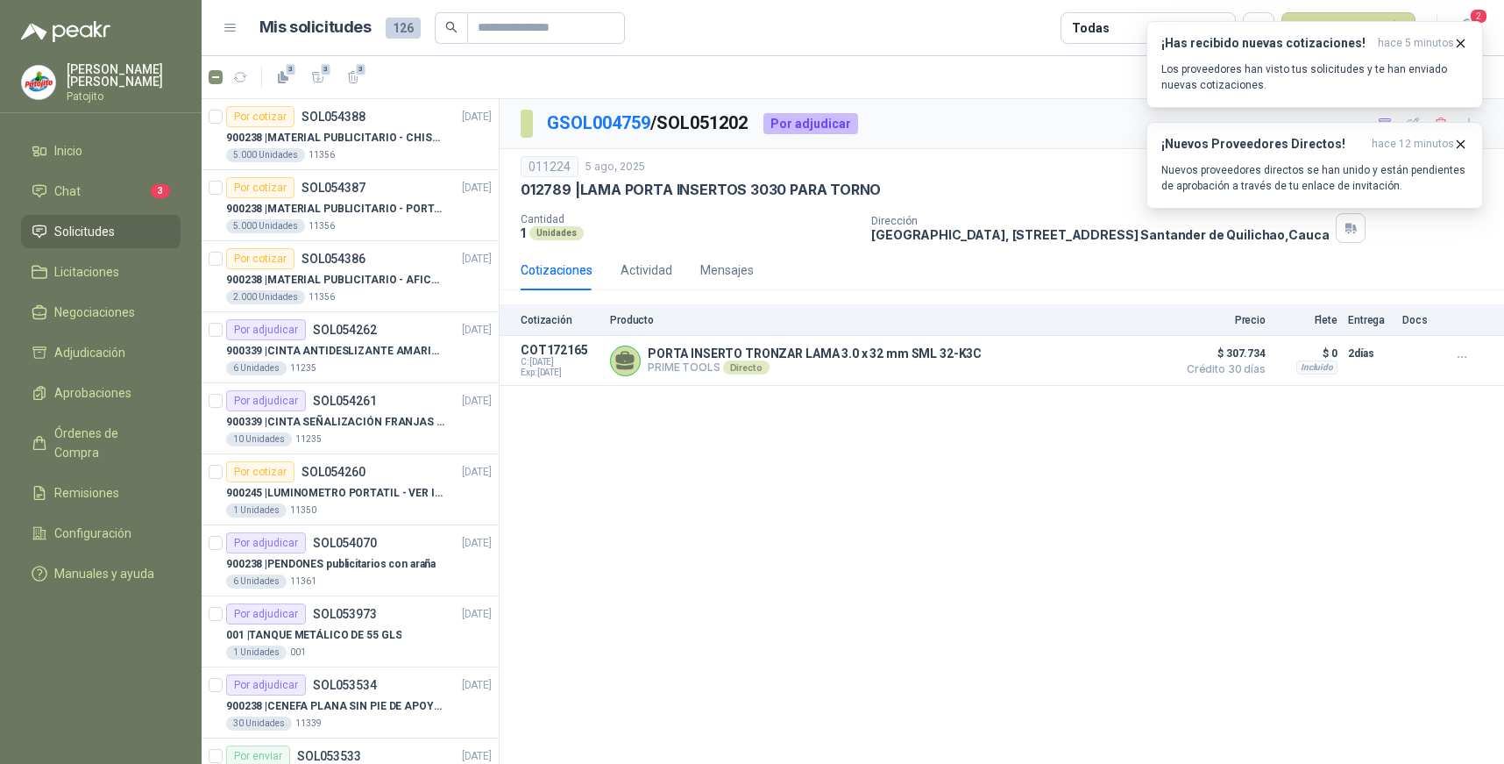 This screenshot has height=764, width=1504. What do you see at coordinates (1315, 64) in the screenshot?
I see `button: ¡Has recibido nuevas cotizaciones!hace 5 minutos Los proveedores han visto tus solicitudes y te h...` at bounding box center [1315, 64].